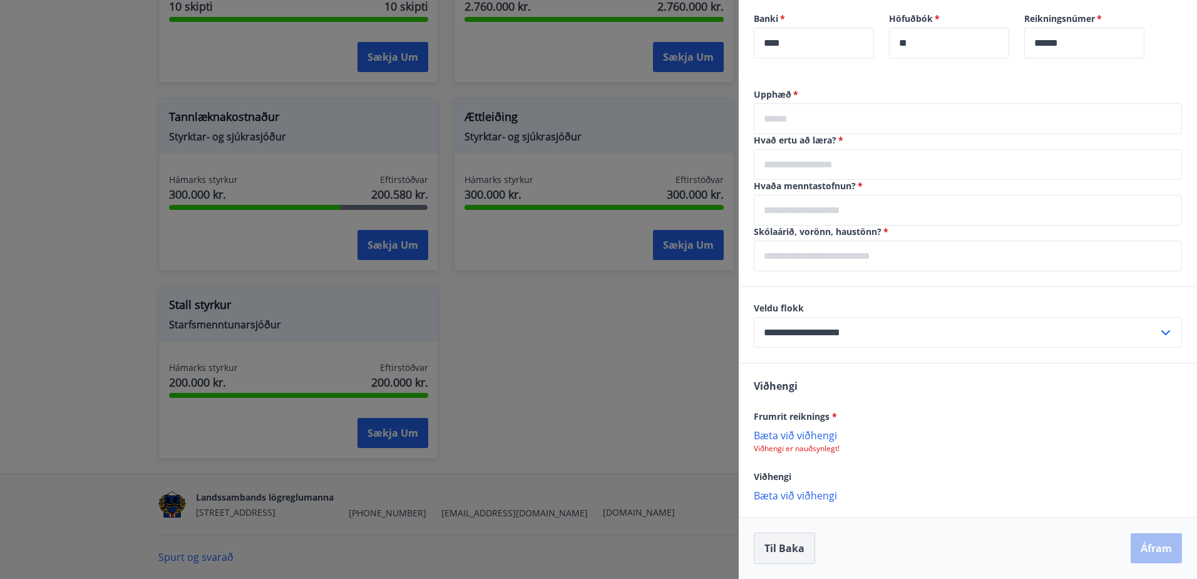 The height and width of the screenshot is (579, 1197). Describe the element at coordinates (785, 548) in the screenshot. I see `button: Til baka` at that location.